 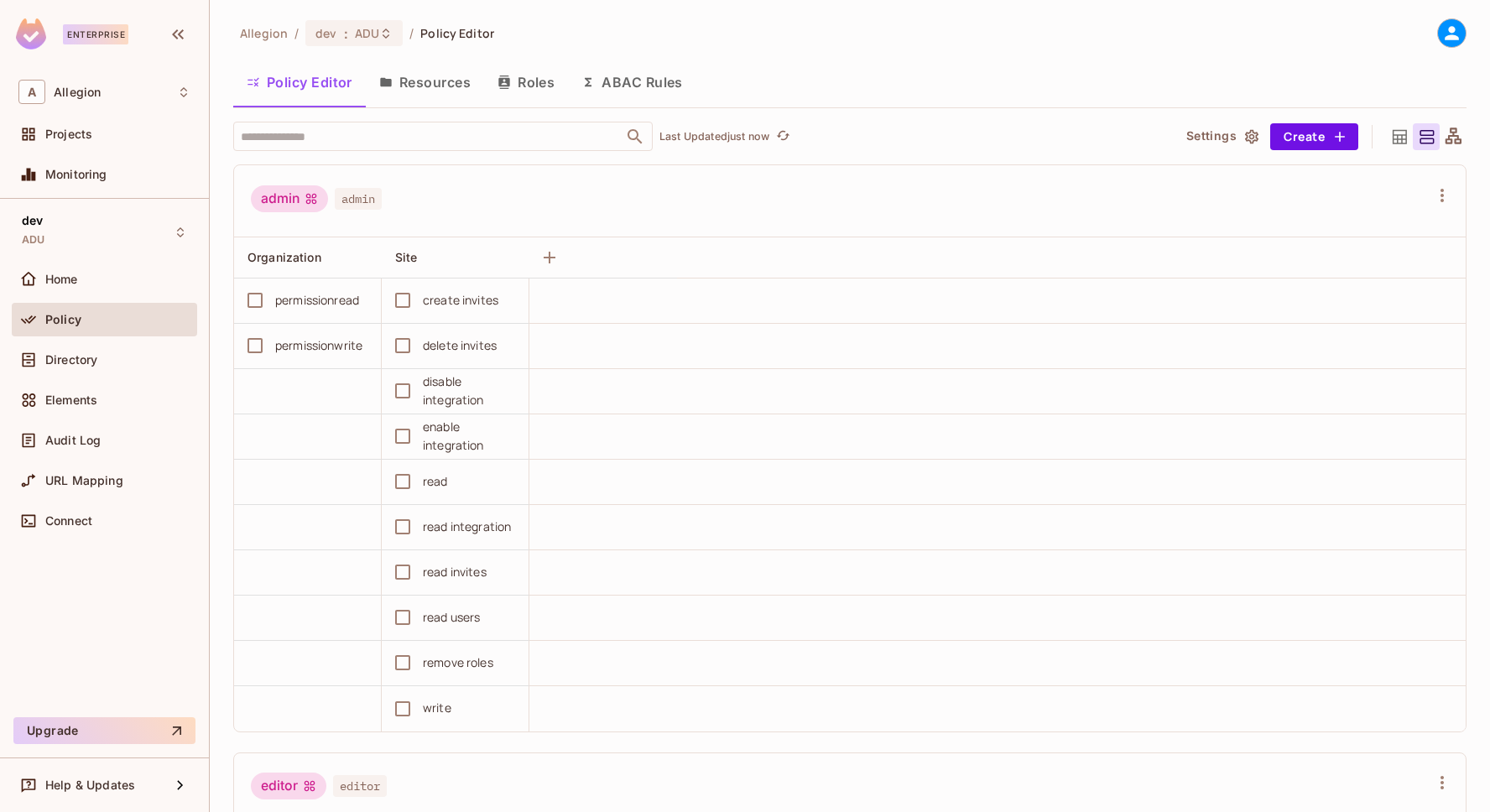 I want to click on div: read invites, so click(x=455, y=573).